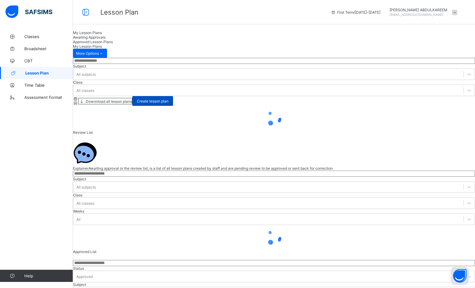  What do you see at coordinates (29, 12) in the screenshot?
I see `img: safsims` at bounding box center [29, 12].